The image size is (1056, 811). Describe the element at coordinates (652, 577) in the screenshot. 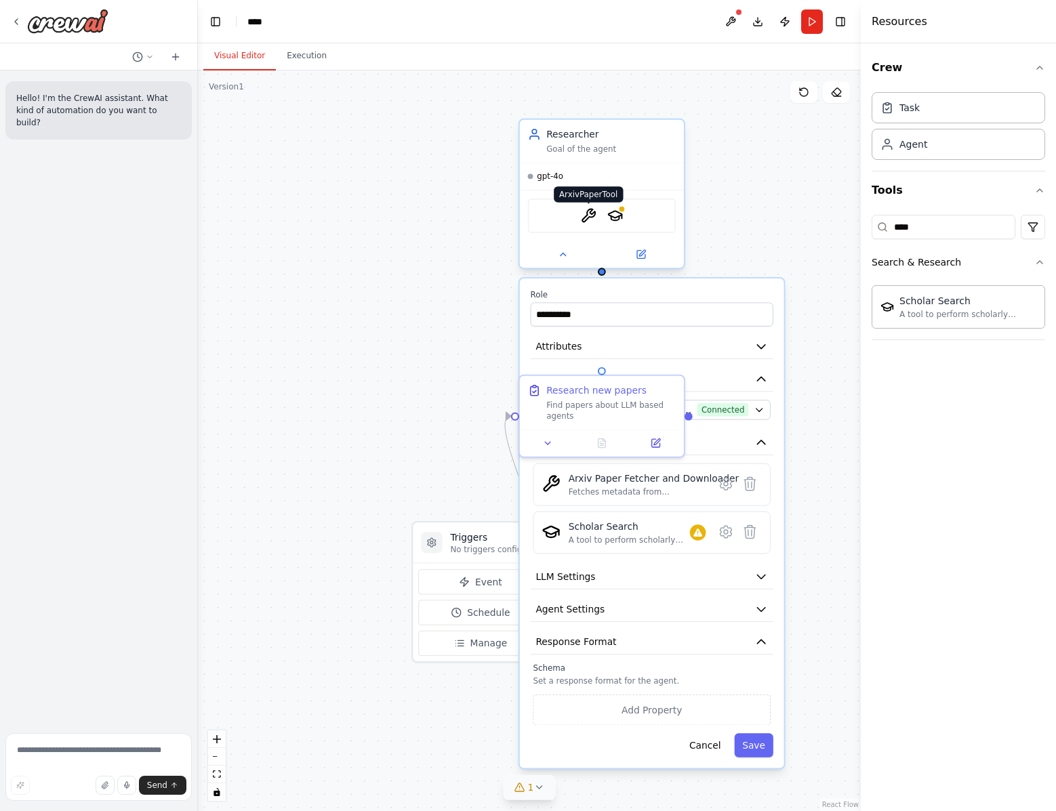

I see `button: LLM Settings` at that location.